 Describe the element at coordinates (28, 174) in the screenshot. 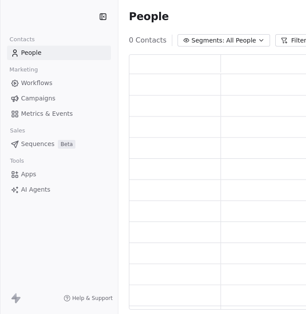

I see `span: Apps` at that location.